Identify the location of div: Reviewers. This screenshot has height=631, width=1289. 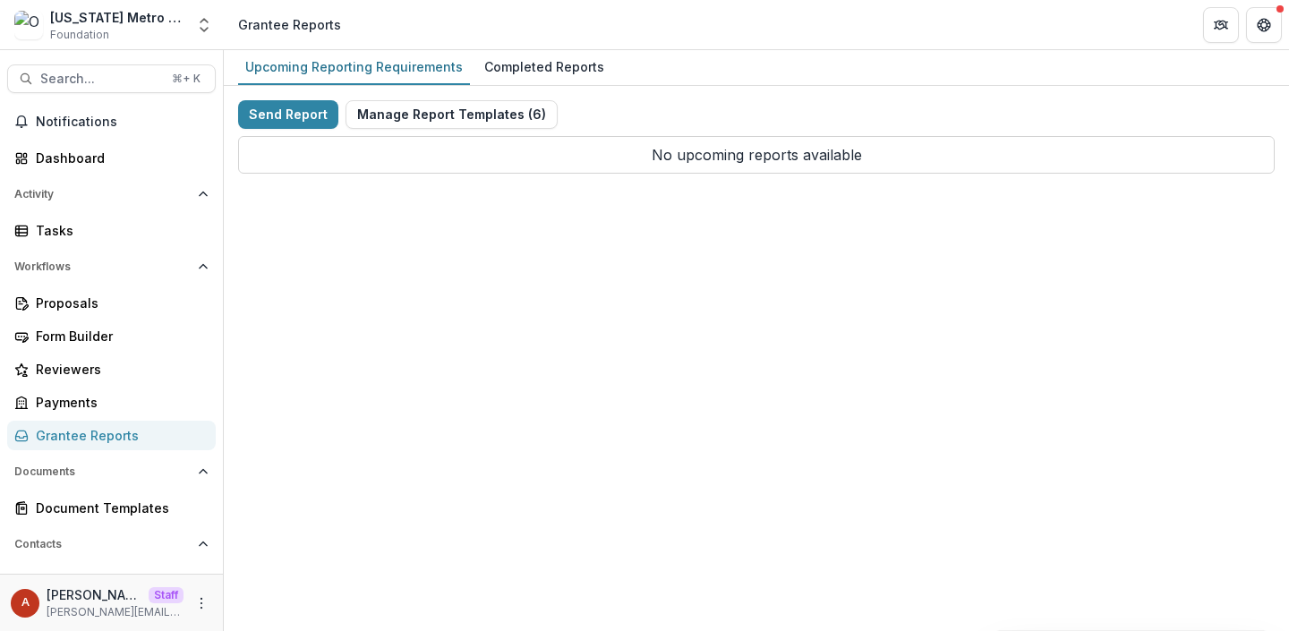
(118, 369).